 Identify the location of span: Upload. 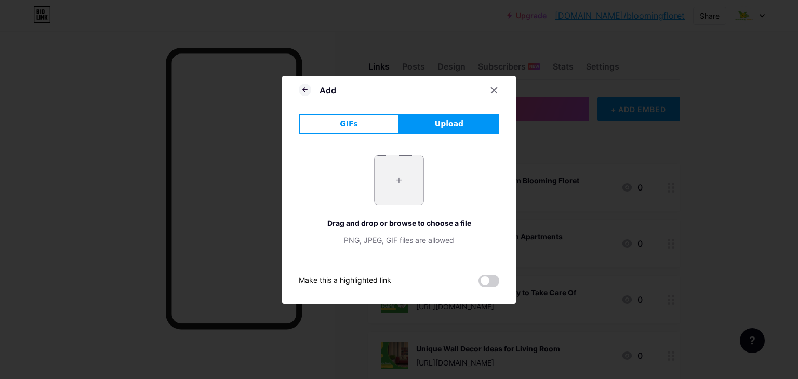
(449, 124).